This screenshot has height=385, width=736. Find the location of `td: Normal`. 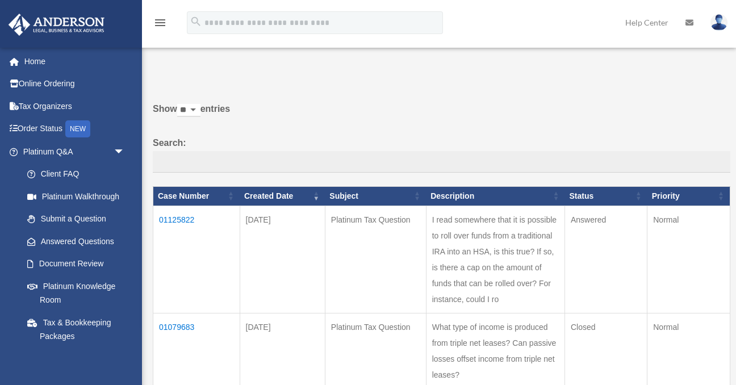

td: Normal is located at coordinates (689, 259).